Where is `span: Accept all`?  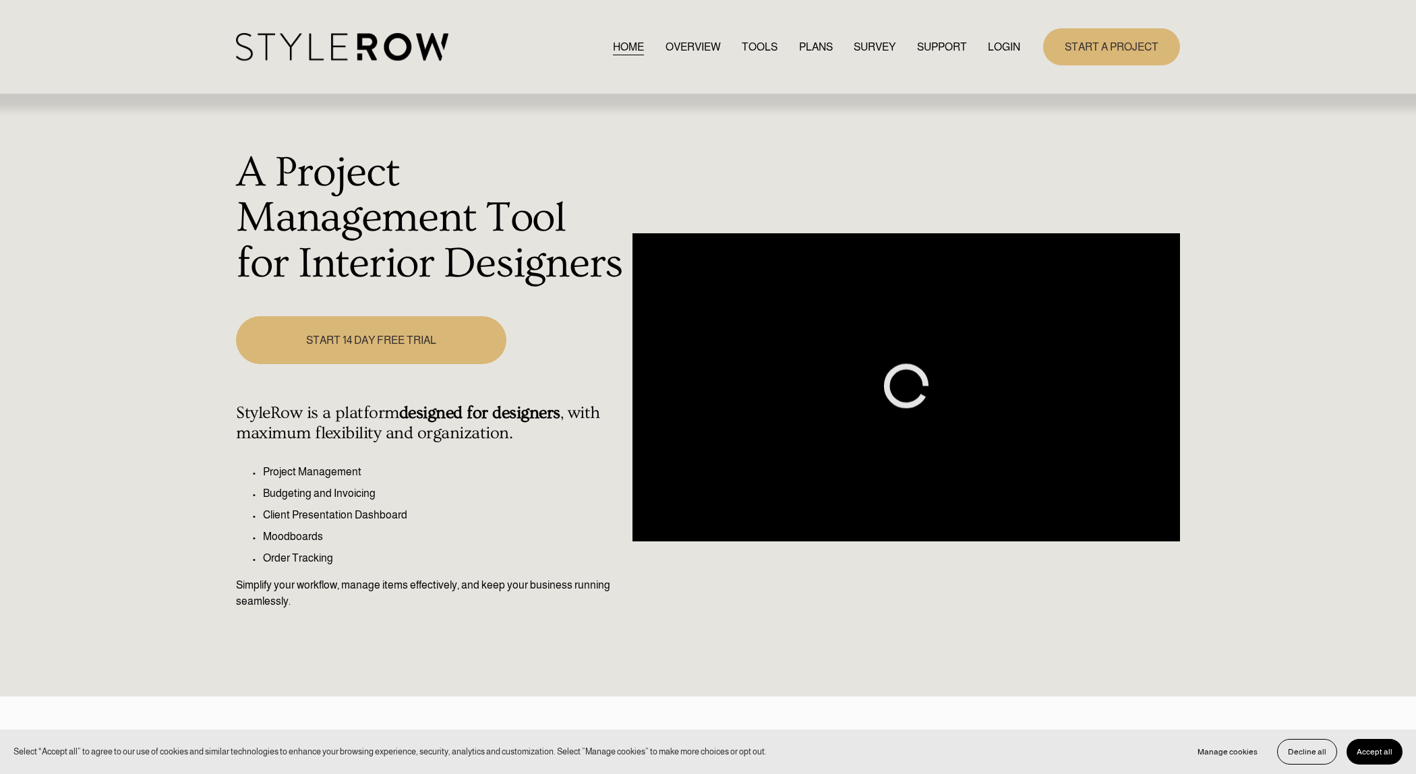 span: Accept all is located at coordinates (1374, 752).